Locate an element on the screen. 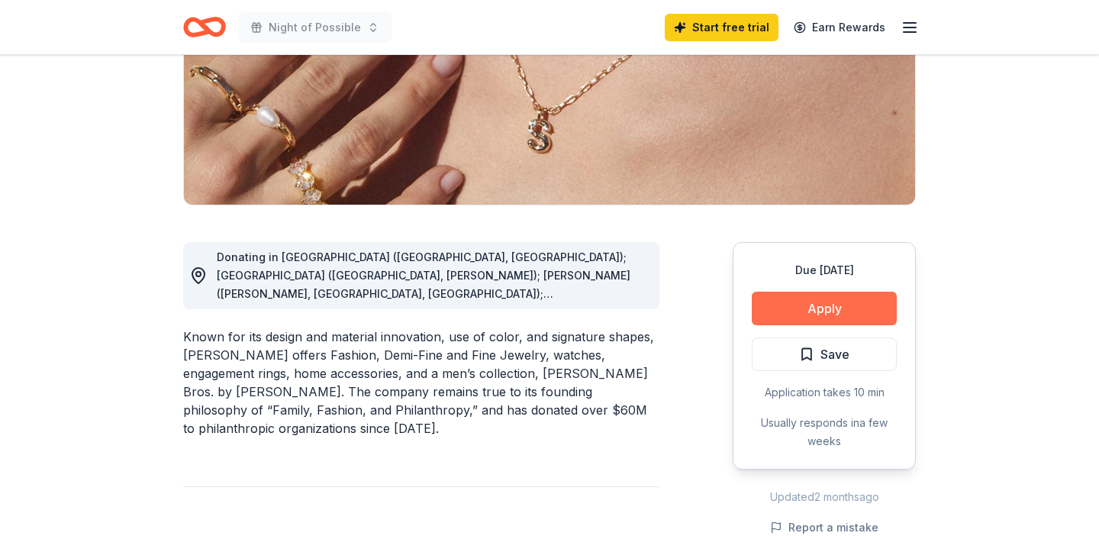 The height and width of the screenshot is (536, 1099). div: Usually responds in a few weeks is located at coordinates (824, 432).